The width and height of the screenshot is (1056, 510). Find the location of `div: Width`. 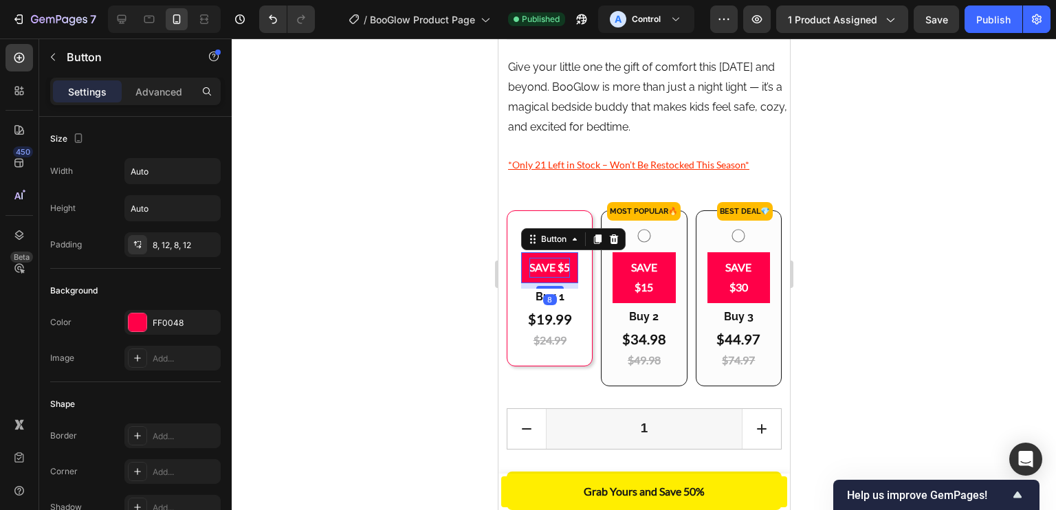

div: Width is located at coordinates (61, 171).